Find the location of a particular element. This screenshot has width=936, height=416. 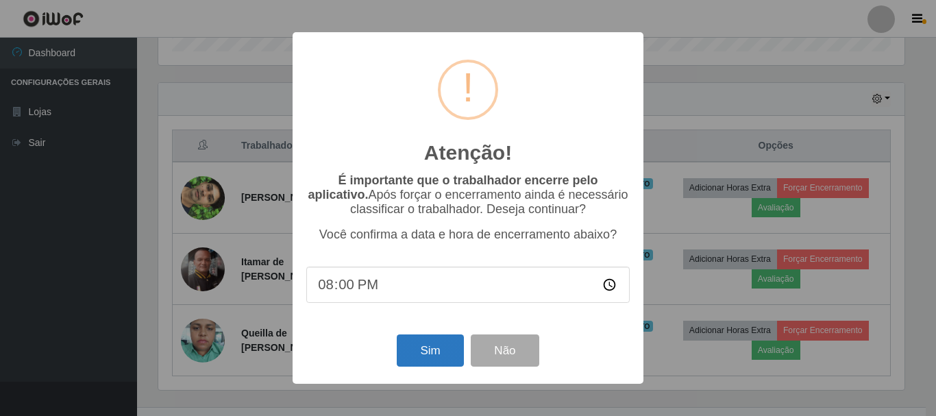

h2: Atenção! is located at coordinates (468, 153).